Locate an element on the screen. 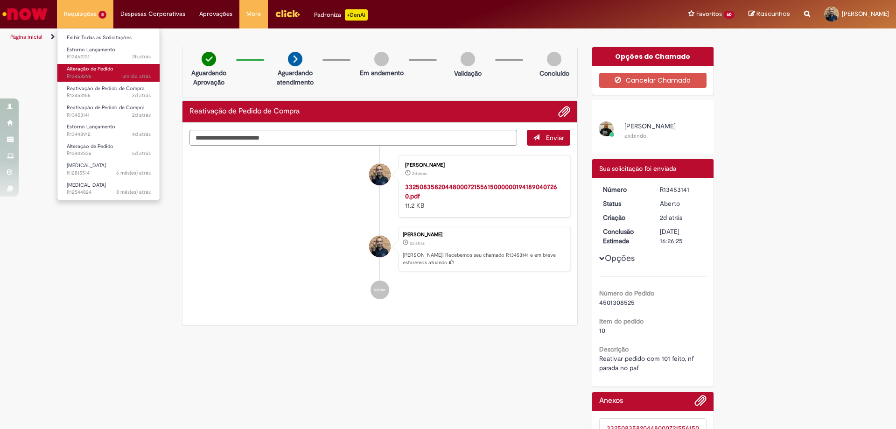 The height and width of the screenshot is (429, 896). span: R13458295 is located at coordinates (109, 77).